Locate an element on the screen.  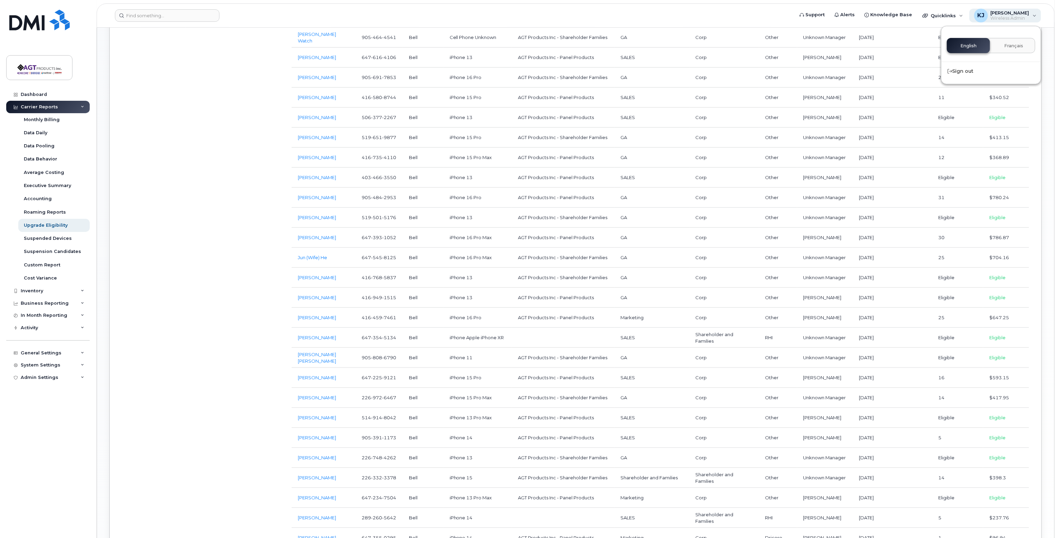
span: 2267 is located at coordinates (389, 117).